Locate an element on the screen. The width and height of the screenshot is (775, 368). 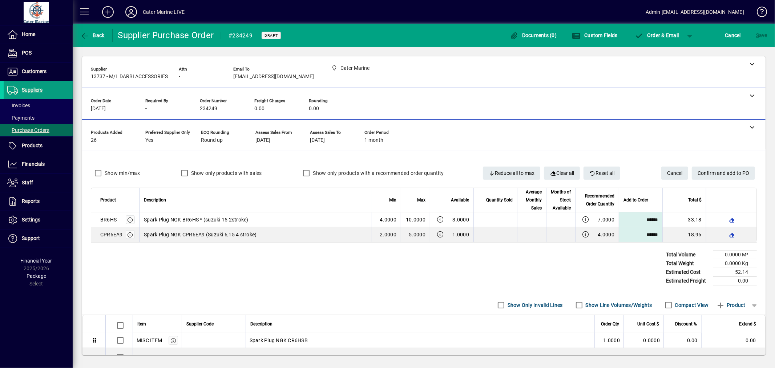
label: Compact View is located at coordinates (691, 305).